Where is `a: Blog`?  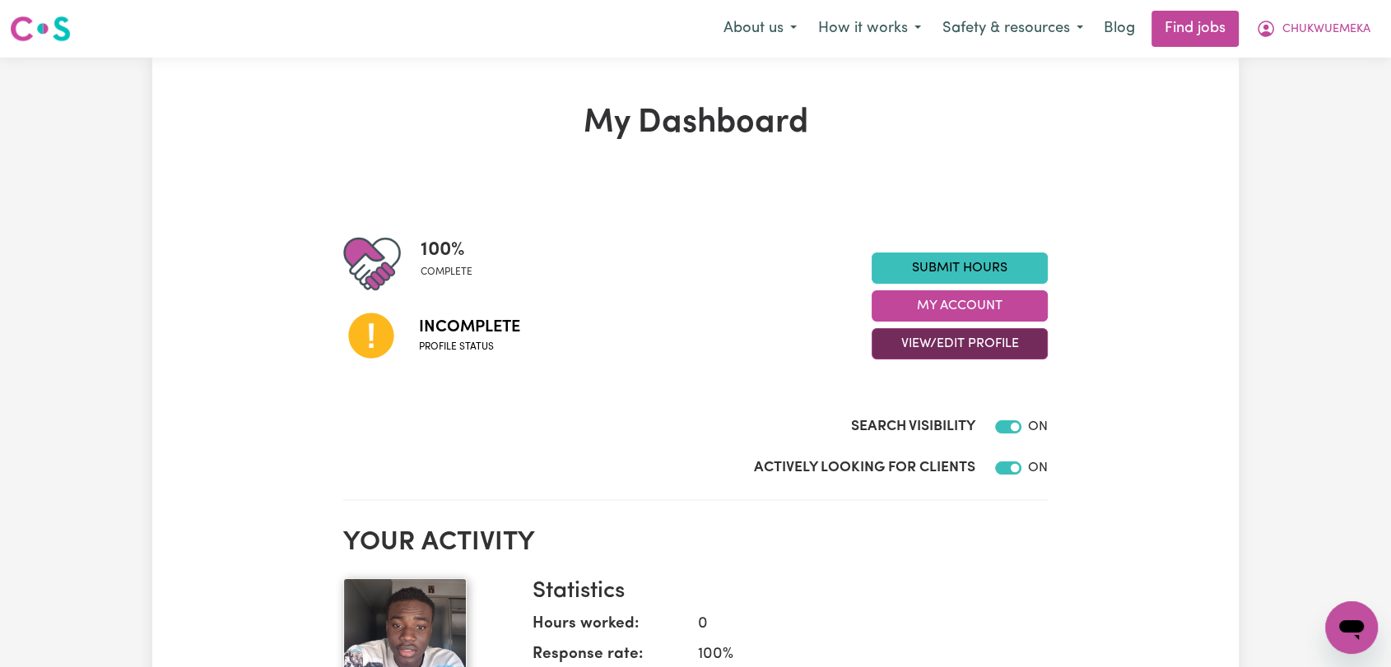 a: Blog is located at coordinates (1119, 29).